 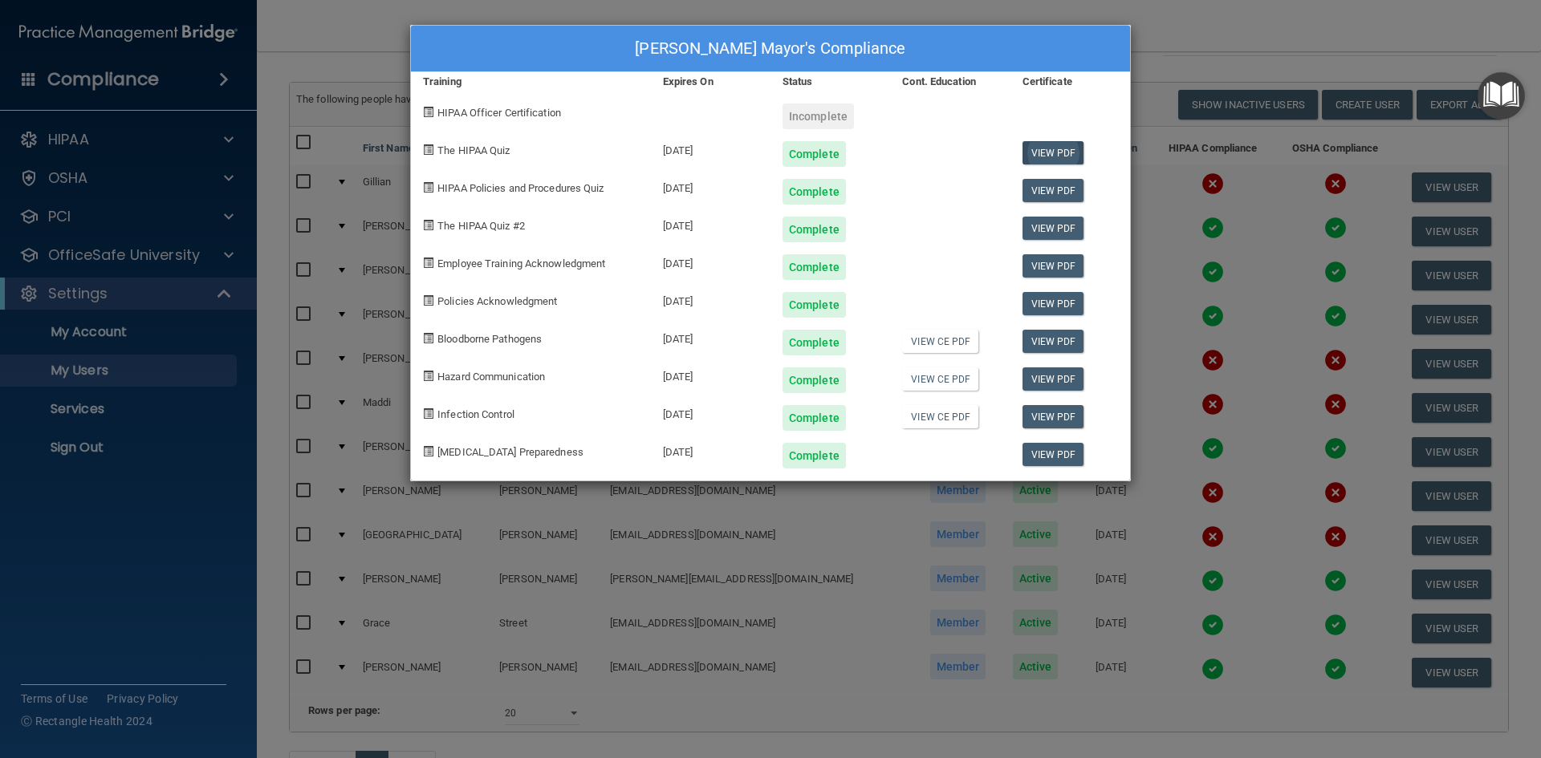 I want to click on div: Incomplete, so click(x=818, y=116).